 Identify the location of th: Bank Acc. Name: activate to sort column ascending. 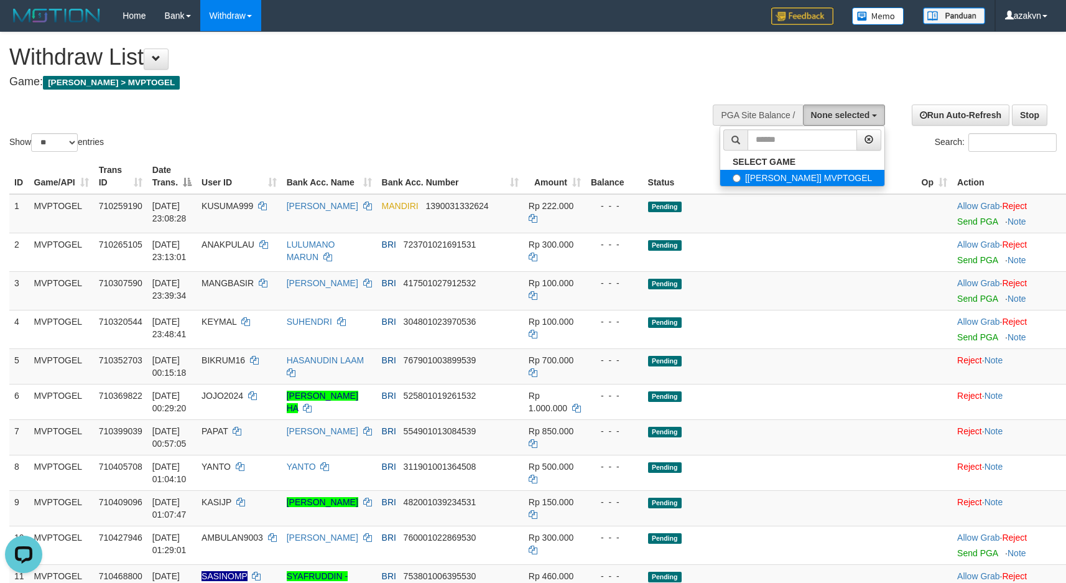
(329, 176).